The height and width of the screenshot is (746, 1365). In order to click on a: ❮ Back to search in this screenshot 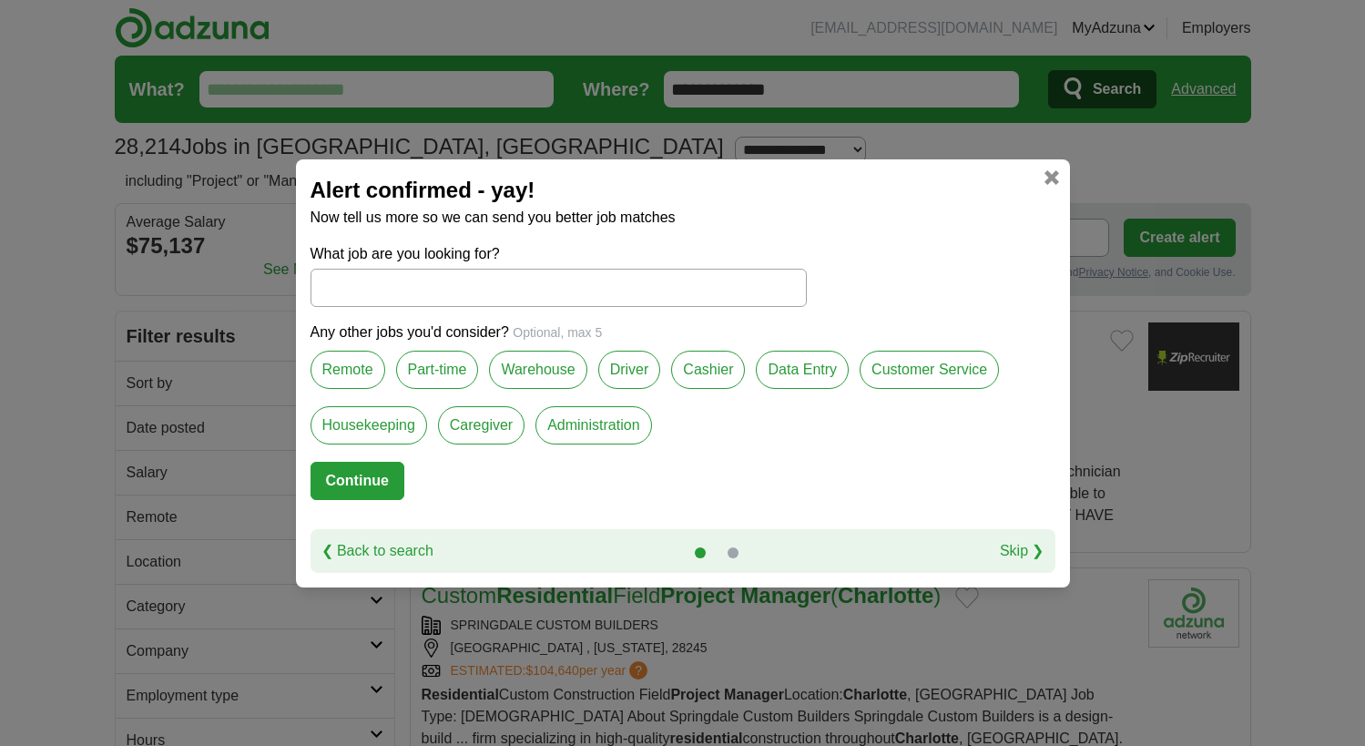, I will do `click(377, 551)`.